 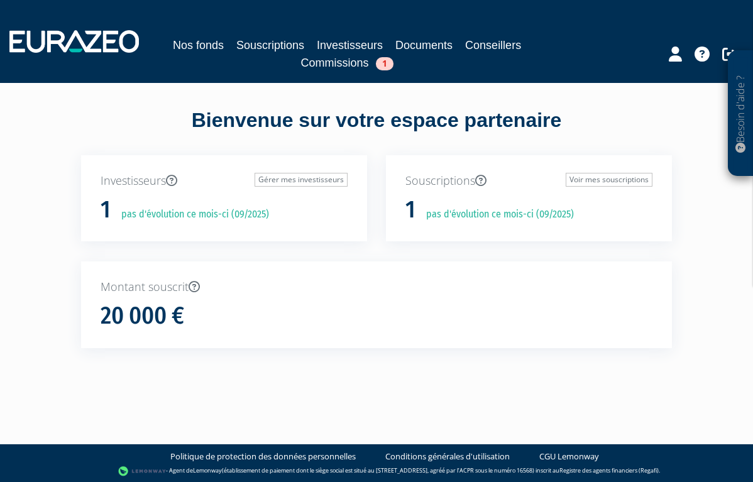 What do you see at coordinates (447, 456) in the screenshot?
I see `a: Conditions générales d'utilisation` at bounding box center [447, 456].